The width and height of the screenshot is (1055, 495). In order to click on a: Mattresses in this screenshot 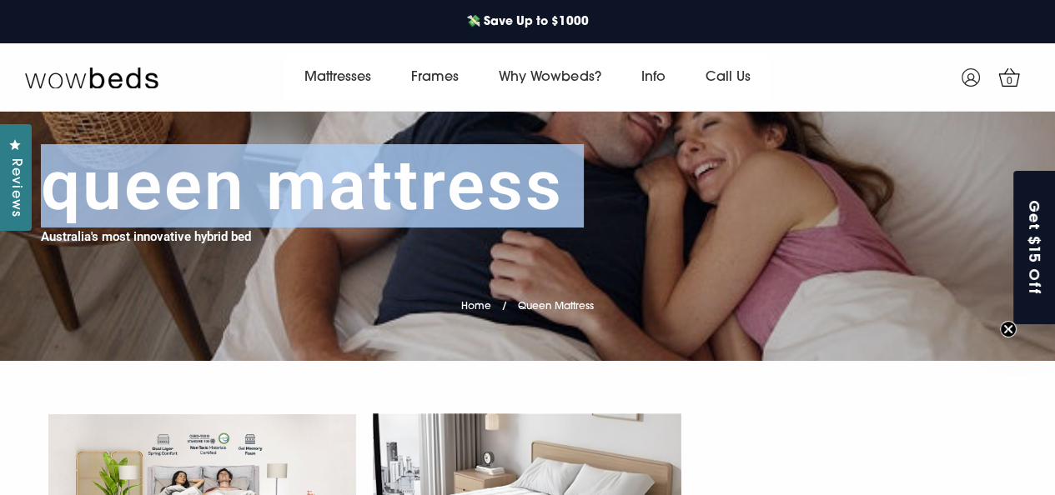, I will do `click(338, 78)`.